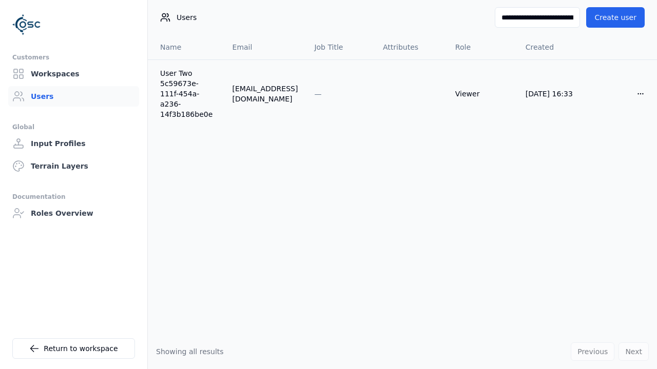  I want to click on span: Showing all results, so click(190, 352).